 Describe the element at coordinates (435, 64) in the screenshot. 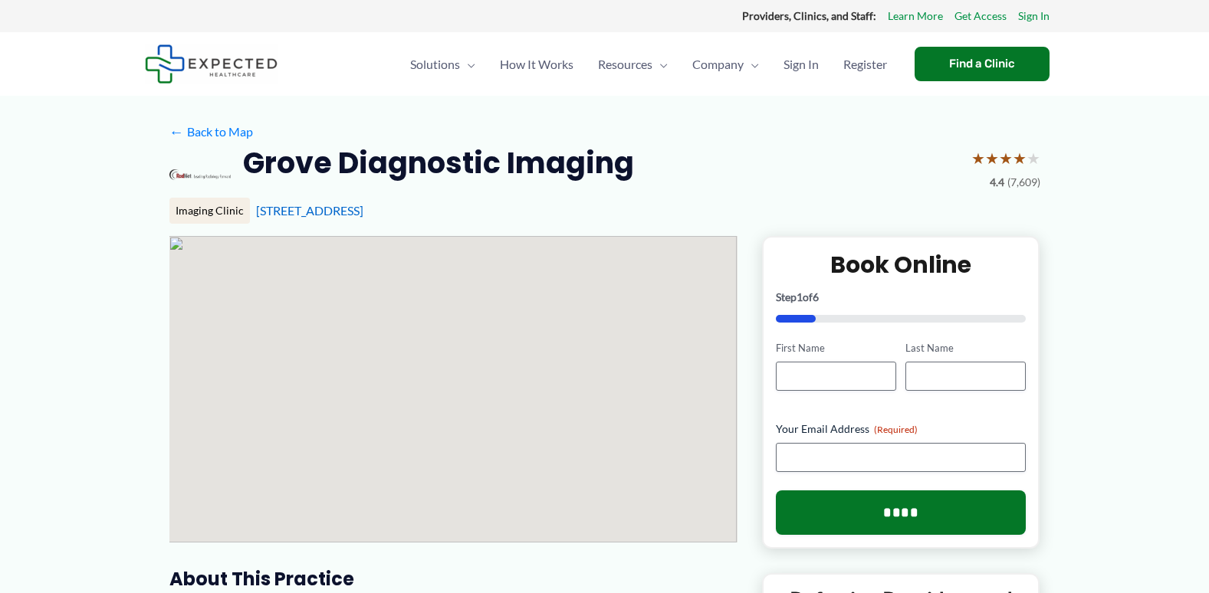

I see `span: Solutions` at that location.